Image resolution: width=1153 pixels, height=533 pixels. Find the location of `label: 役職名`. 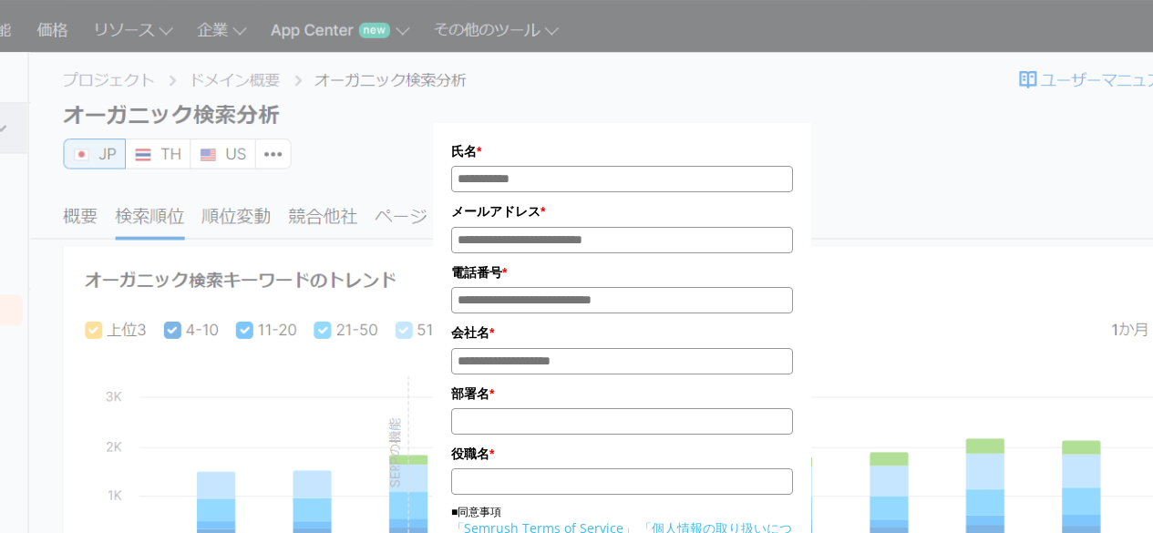

label: 役職名 is located at coordinates (621, 454).